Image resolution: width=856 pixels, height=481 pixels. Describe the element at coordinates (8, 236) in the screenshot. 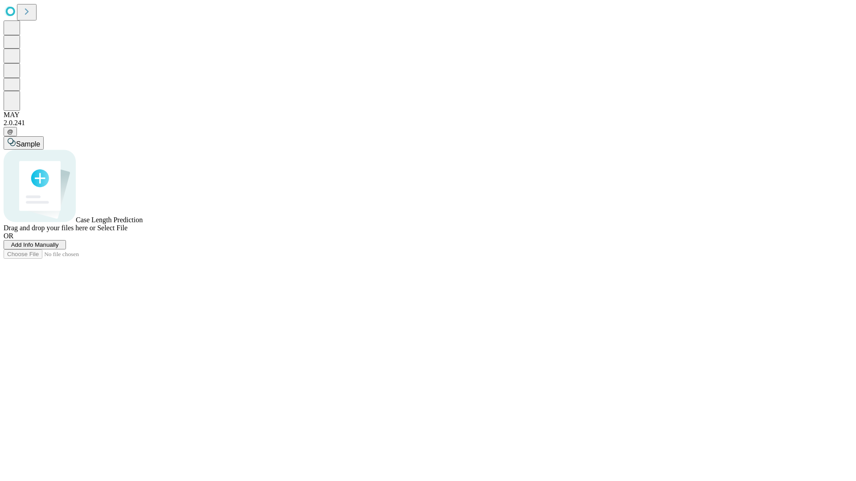

I see `span: OR` at that location.